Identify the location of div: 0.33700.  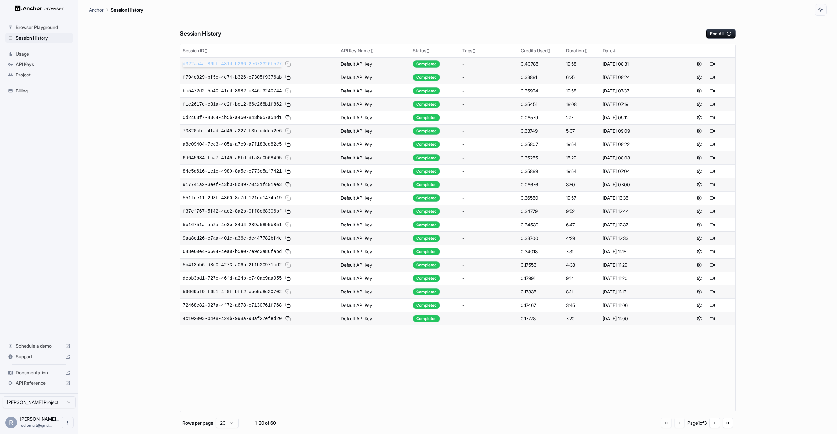
(541, 238).